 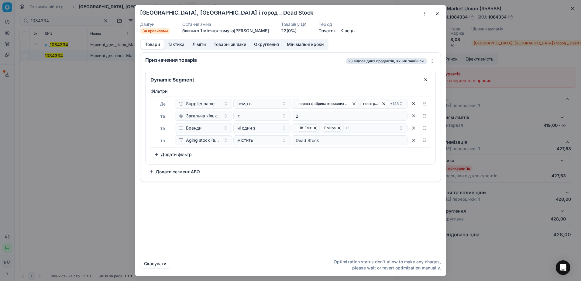 I want to click on span: Загальна кількість на складі, so click(x=203, y=116).